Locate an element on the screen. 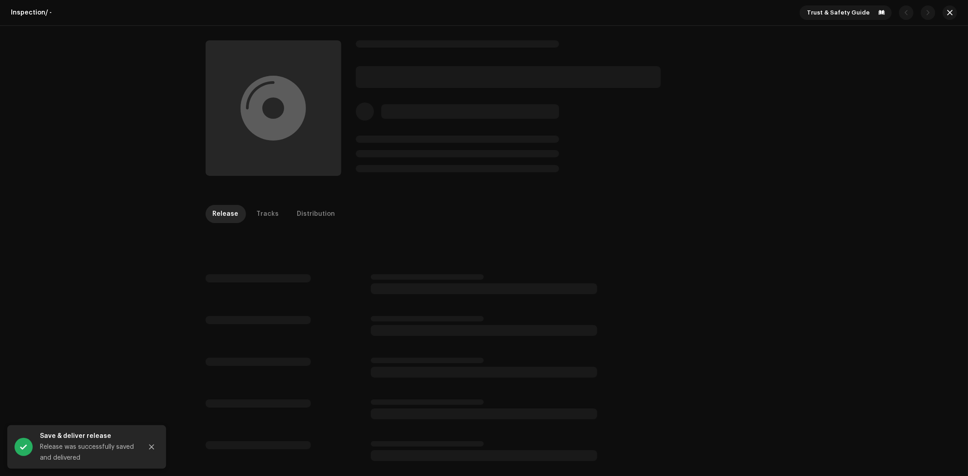  div: Release was successfully saved and delivered is located at coordinates (88, 453).